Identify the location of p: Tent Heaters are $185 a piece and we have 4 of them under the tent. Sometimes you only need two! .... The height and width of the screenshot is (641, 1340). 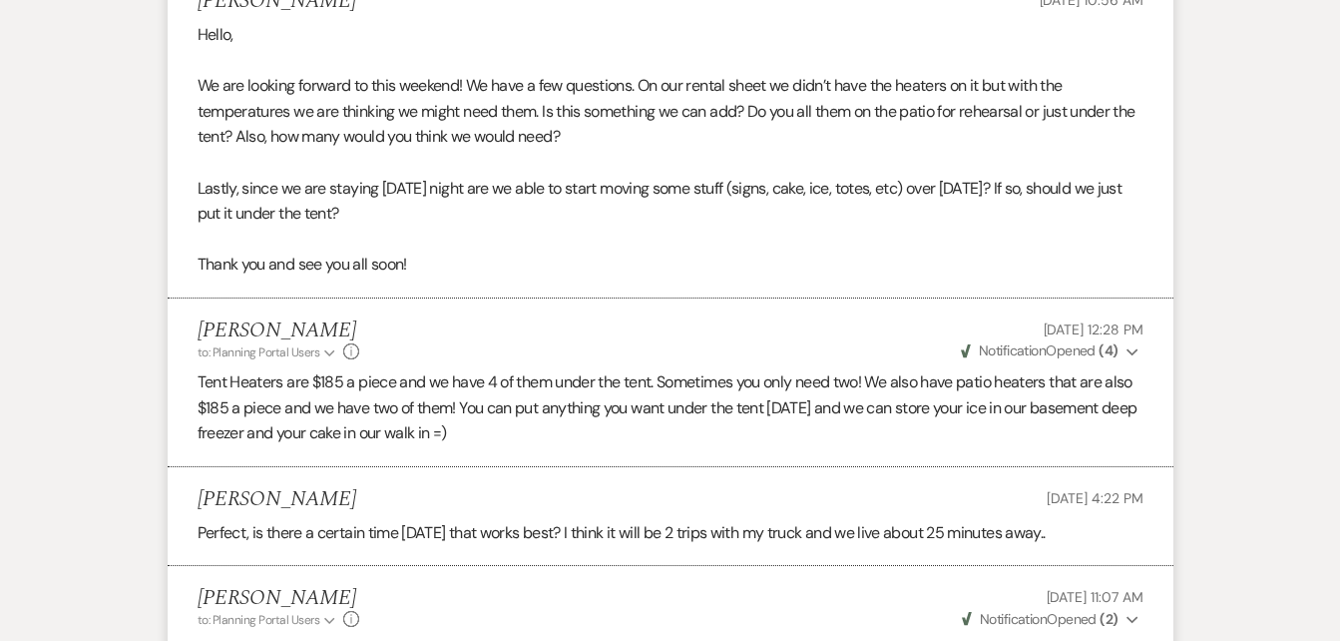
(671, 407).